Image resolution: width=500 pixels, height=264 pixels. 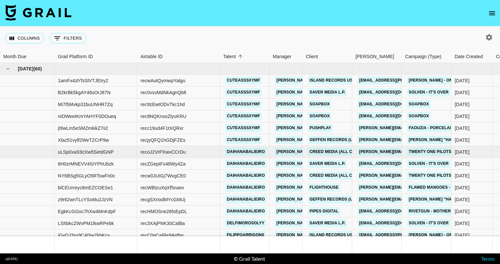 What do you see at coordinates (85, 104) in the screenshot?
I see `div: Mi7l5Mvkp31buUNHR7Zq` at bounding box center [85, 104].